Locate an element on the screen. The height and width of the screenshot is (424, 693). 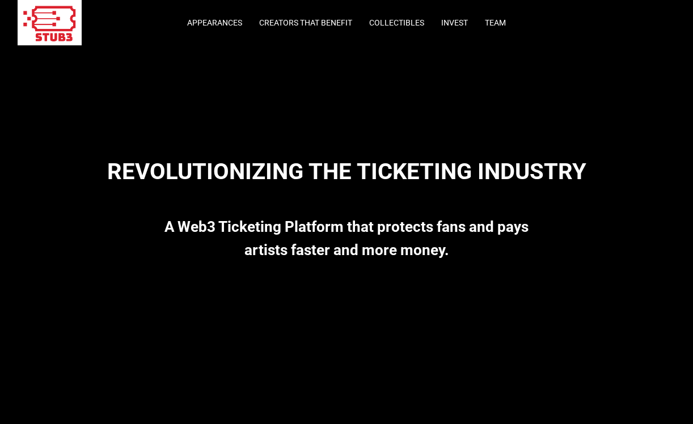
a: Appearances is located at coordinates (214, 23).